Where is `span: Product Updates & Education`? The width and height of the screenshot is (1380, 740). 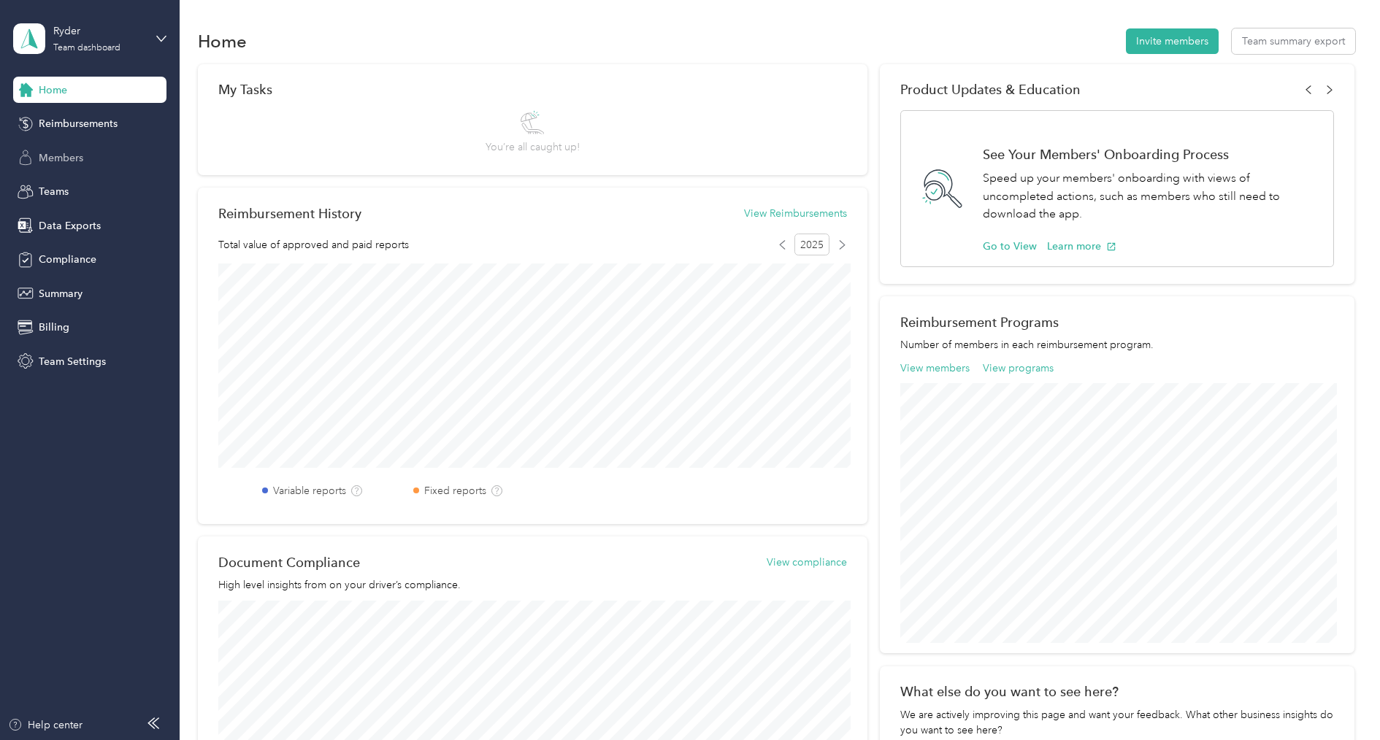 span: Product Updates & Education is located at coordinates (990, 89).